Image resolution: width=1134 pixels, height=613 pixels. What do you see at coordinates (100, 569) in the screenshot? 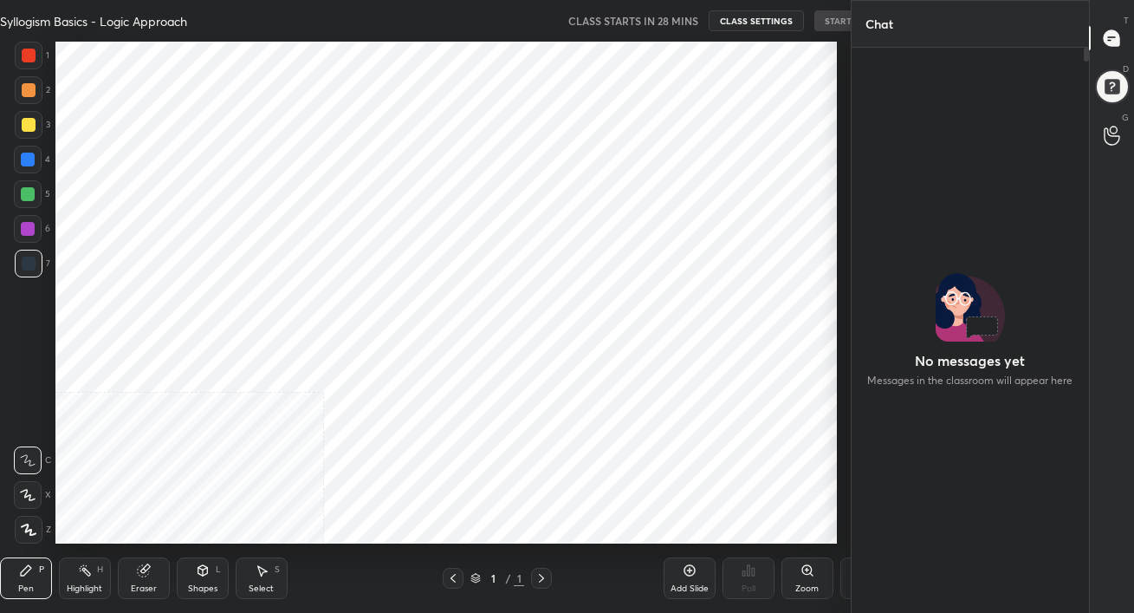
I see `div: H` at bounding box center [100, 569].